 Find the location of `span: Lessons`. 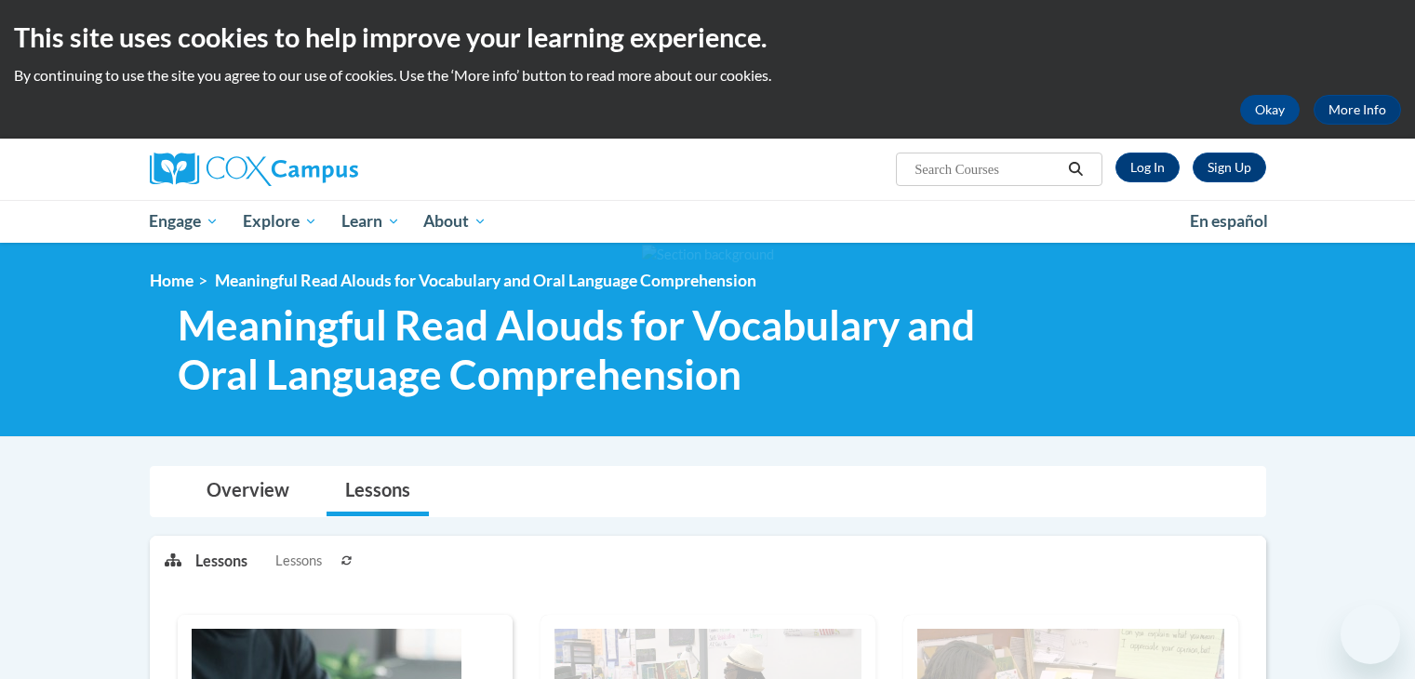

span: Lessons is located at coordinates (299, 561).